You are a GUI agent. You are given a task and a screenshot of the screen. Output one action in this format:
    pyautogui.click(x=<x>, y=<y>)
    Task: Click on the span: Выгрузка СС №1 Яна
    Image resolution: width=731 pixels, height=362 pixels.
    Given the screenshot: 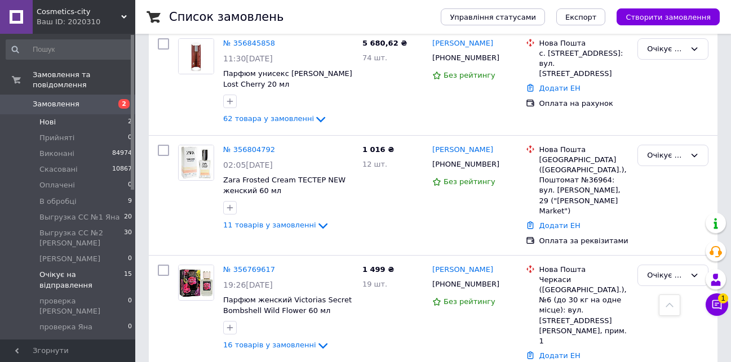 What is the action you would take?
    pyautogui.click(x=79, y=218)
    